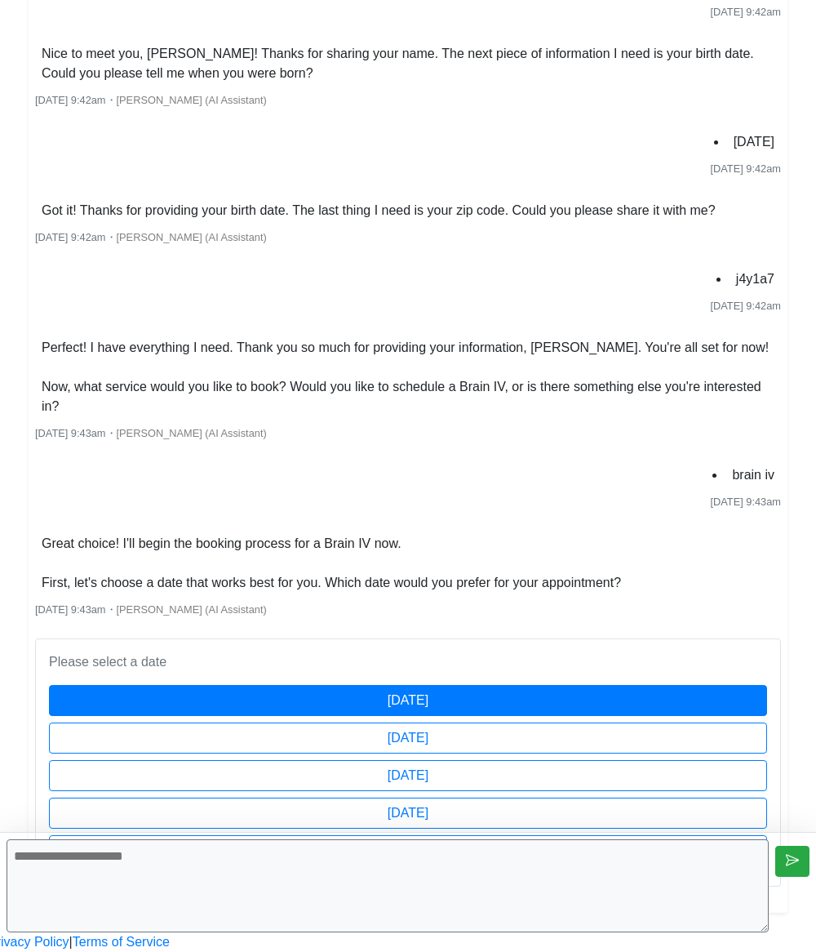 The width and height of the screenshot is (816, 952). I want to click on li: brain iv, so click(754, 475).